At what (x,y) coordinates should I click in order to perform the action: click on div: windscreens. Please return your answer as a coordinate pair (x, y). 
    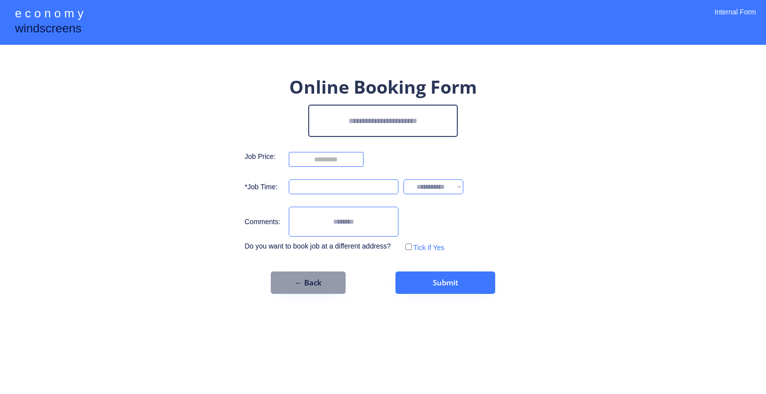
    Looking at the image, I should click on (48, 29).